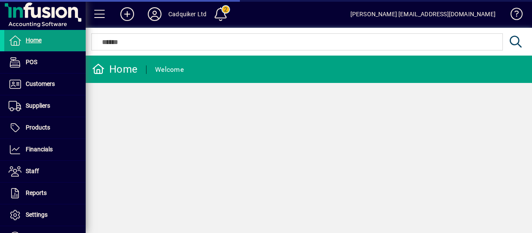 The height and width of the screenshot is (233, 532). Describe the element at coordinates (45, 106) in the screenshot. I see `a: Suppliers` at that location.